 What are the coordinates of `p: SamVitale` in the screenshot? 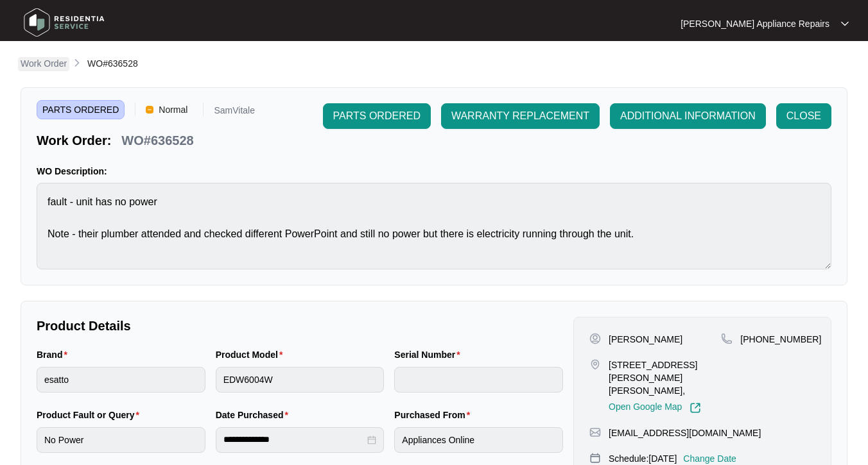 It's located at (234, 112).